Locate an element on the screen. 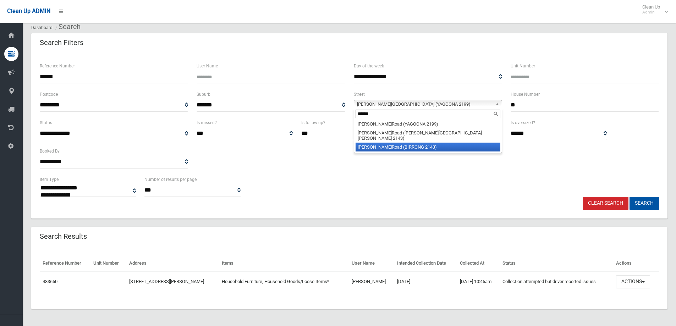 This screenshot has height=326, width=676. button: Actions is located at coordinates (633, 282).